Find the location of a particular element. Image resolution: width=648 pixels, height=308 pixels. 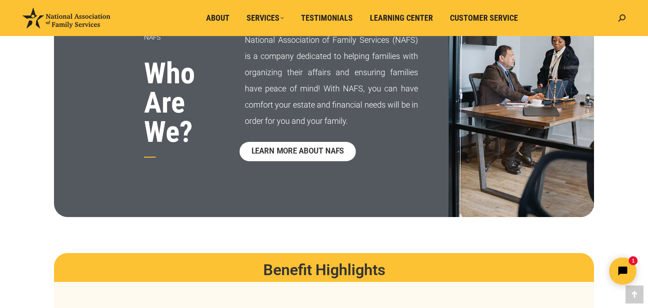

p: NAFS is located at coordinates (183, 37).